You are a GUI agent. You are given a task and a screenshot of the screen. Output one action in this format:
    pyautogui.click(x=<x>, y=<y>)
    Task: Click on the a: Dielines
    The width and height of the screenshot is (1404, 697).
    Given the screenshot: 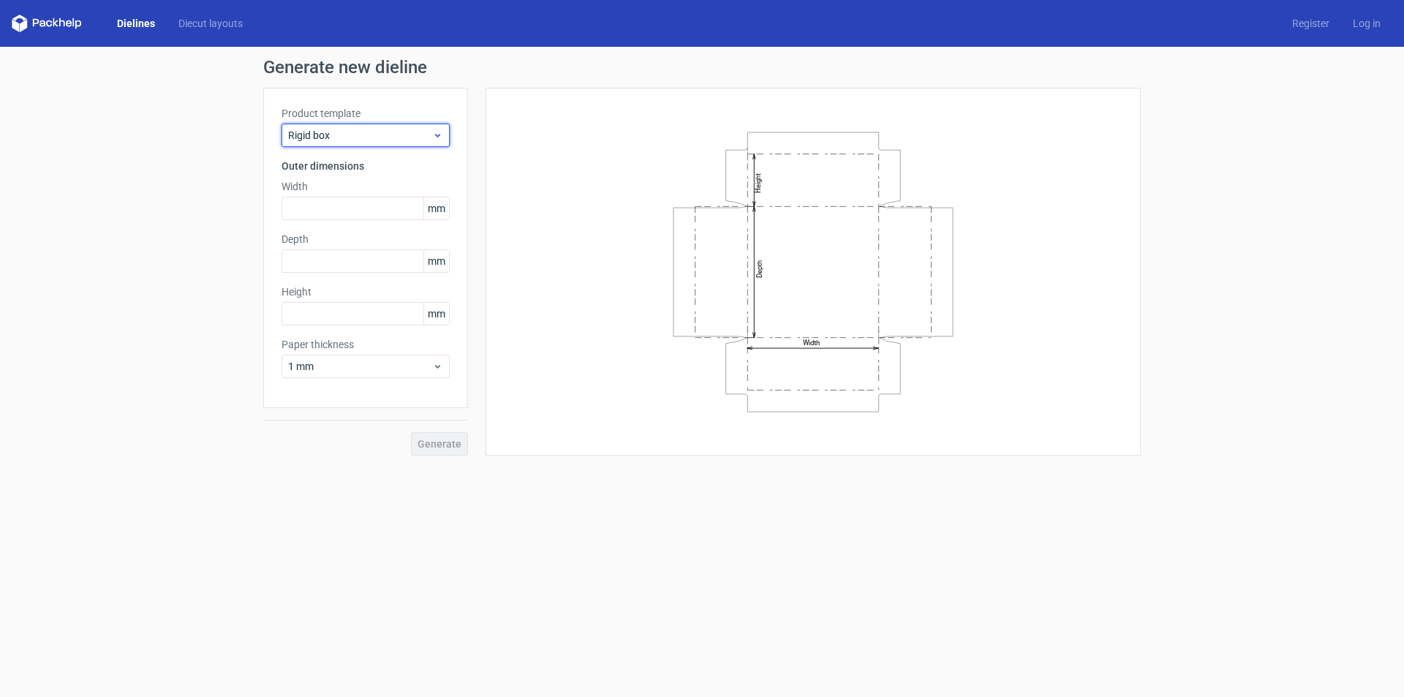 What is the action you would take?
    pyautogui.click(x=136, y=23)
    